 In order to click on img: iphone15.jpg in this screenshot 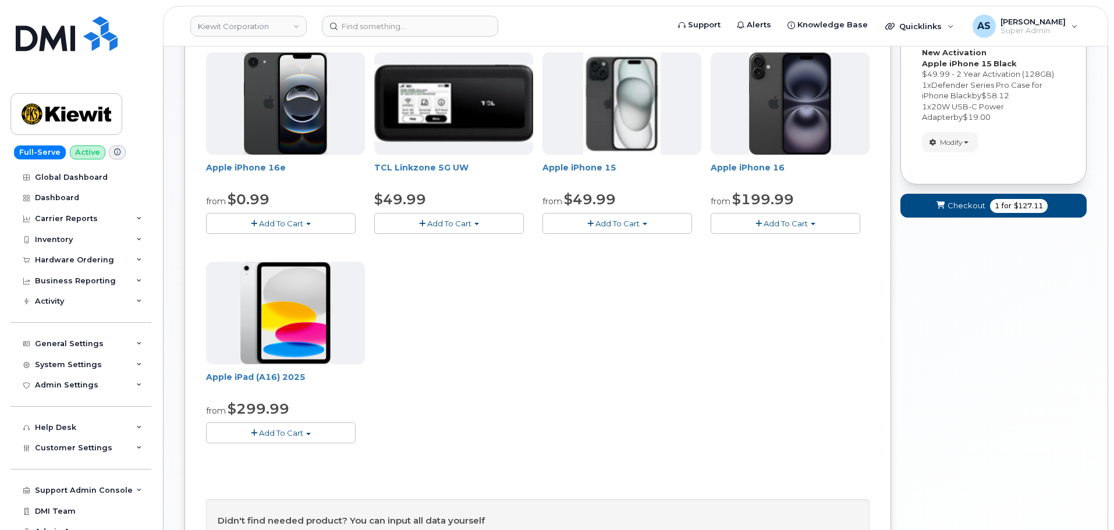, I will do `click(621, 104)`.